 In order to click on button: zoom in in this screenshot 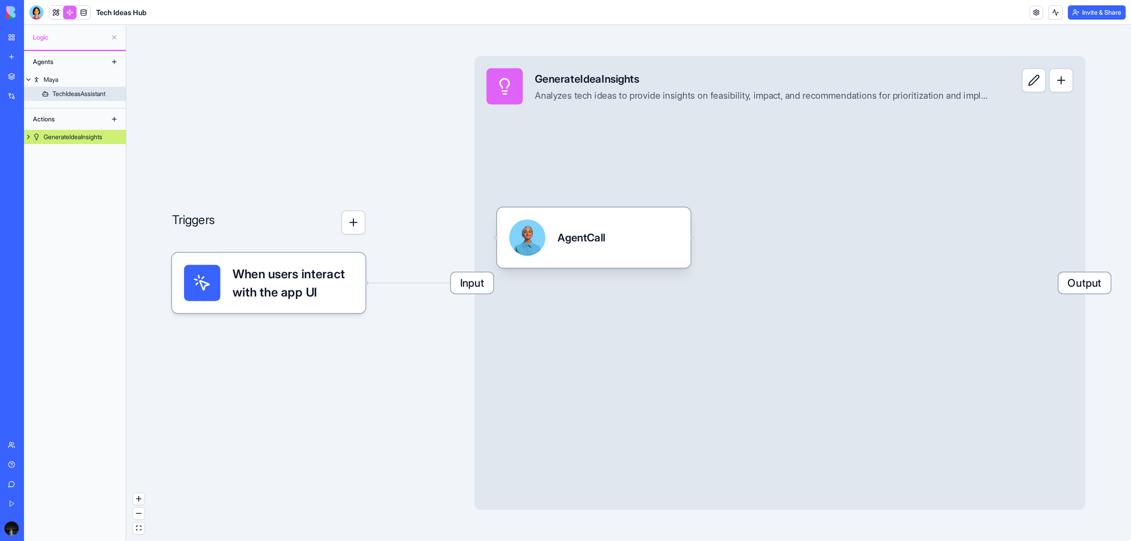, I will do `click(139, 499)`.